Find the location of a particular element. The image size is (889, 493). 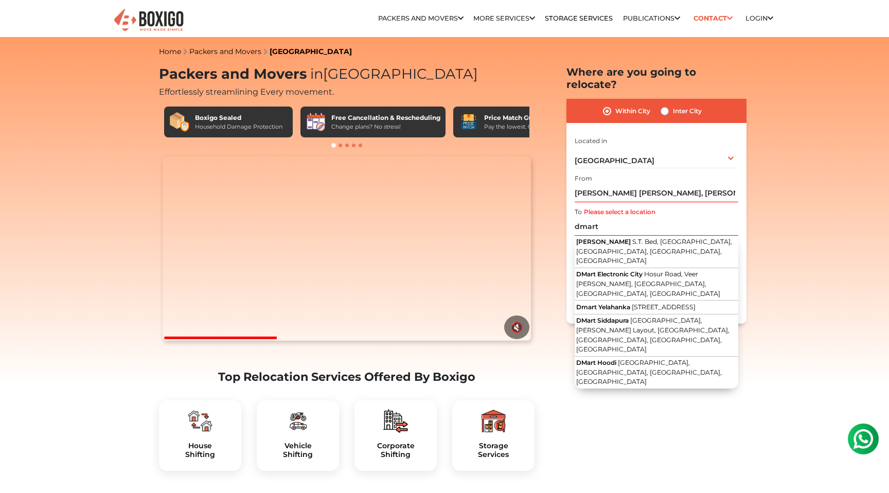

div: Free Cancellation & Rescheduling is located at coordinates (386, 118).